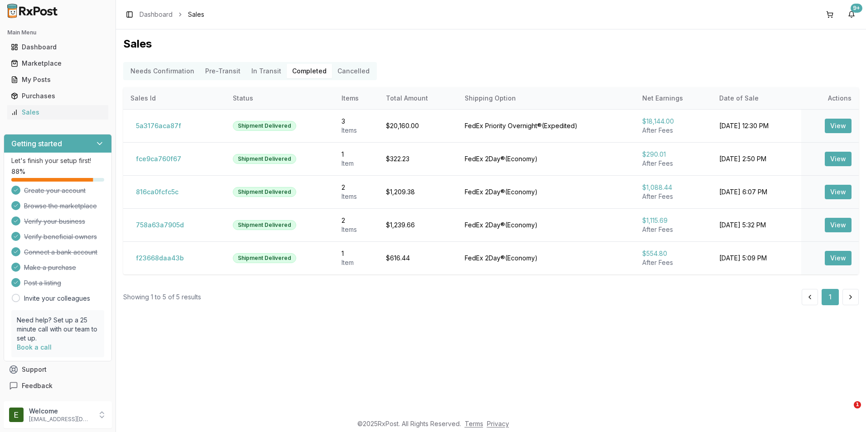 This screenshot has width=866, height=432. I want to click on div: $554.80, so click(673, 254).